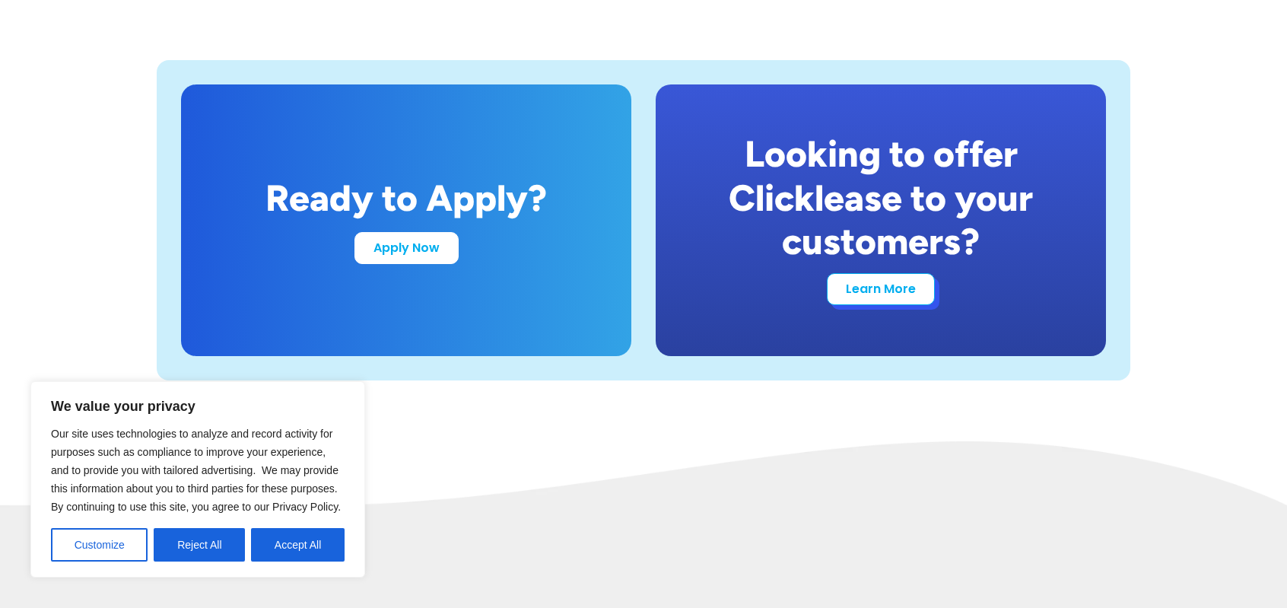  What do you see at coordinates (881, 198) in the screenshot?
I see `div: Looking to offer Clicklease to your customers?` at bounding box center [881, 198].